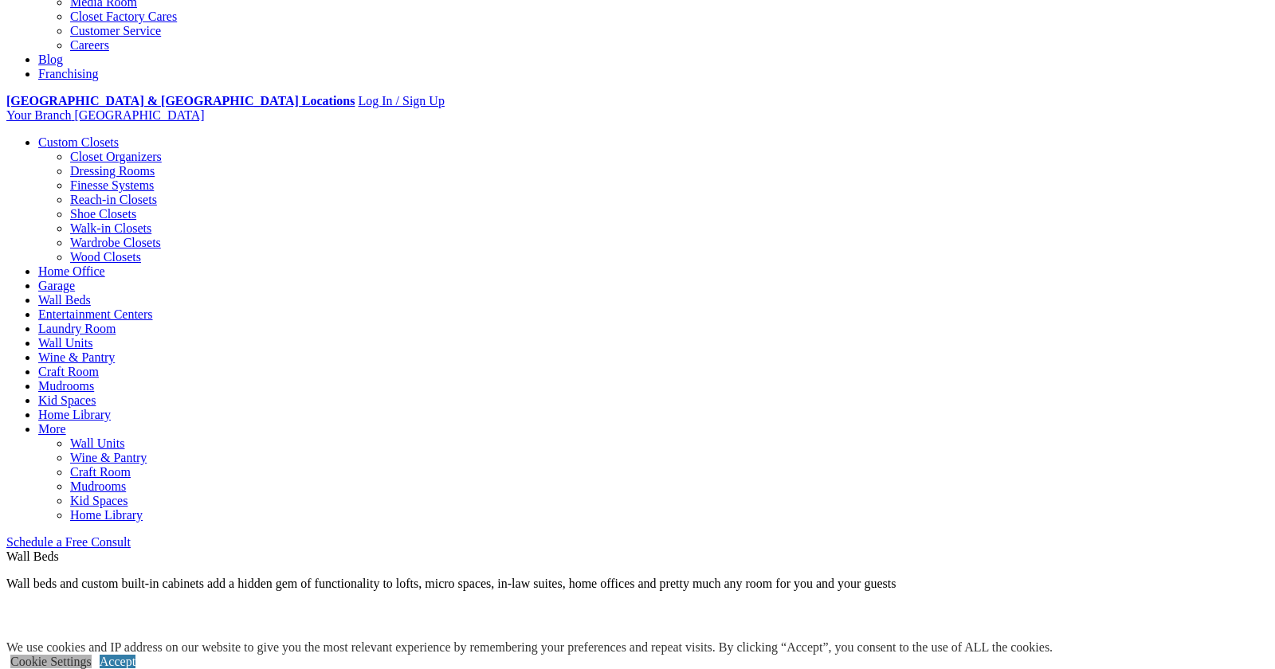  What do you see at coordinates (401, 100) in the screenshot?
I see `a: Log In / Sign Up` at bounding box center [401, 100].